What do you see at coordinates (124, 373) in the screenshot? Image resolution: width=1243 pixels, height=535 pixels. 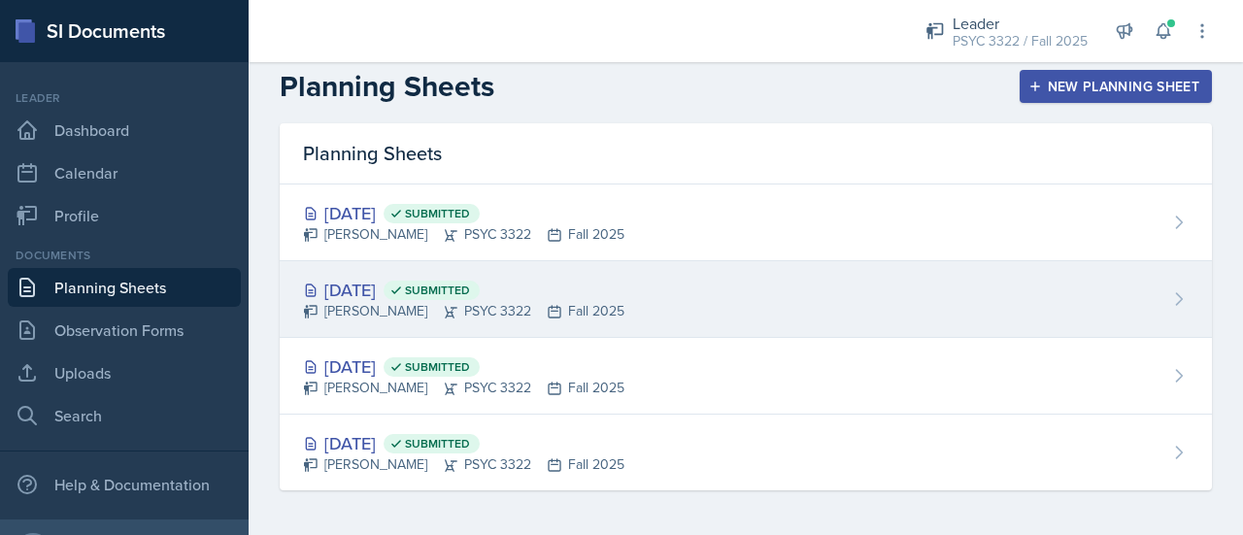 I see `a: Uploads` at bounding box center [124, 373].